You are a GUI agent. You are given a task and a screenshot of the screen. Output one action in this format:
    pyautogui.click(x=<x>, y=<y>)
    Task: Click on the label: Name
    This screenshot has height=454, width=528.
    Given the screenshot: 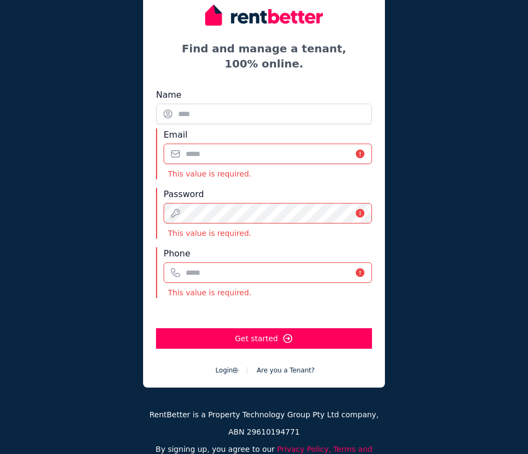 What is the action you would take?
    pyautogui.click(x=168, y=95)
    